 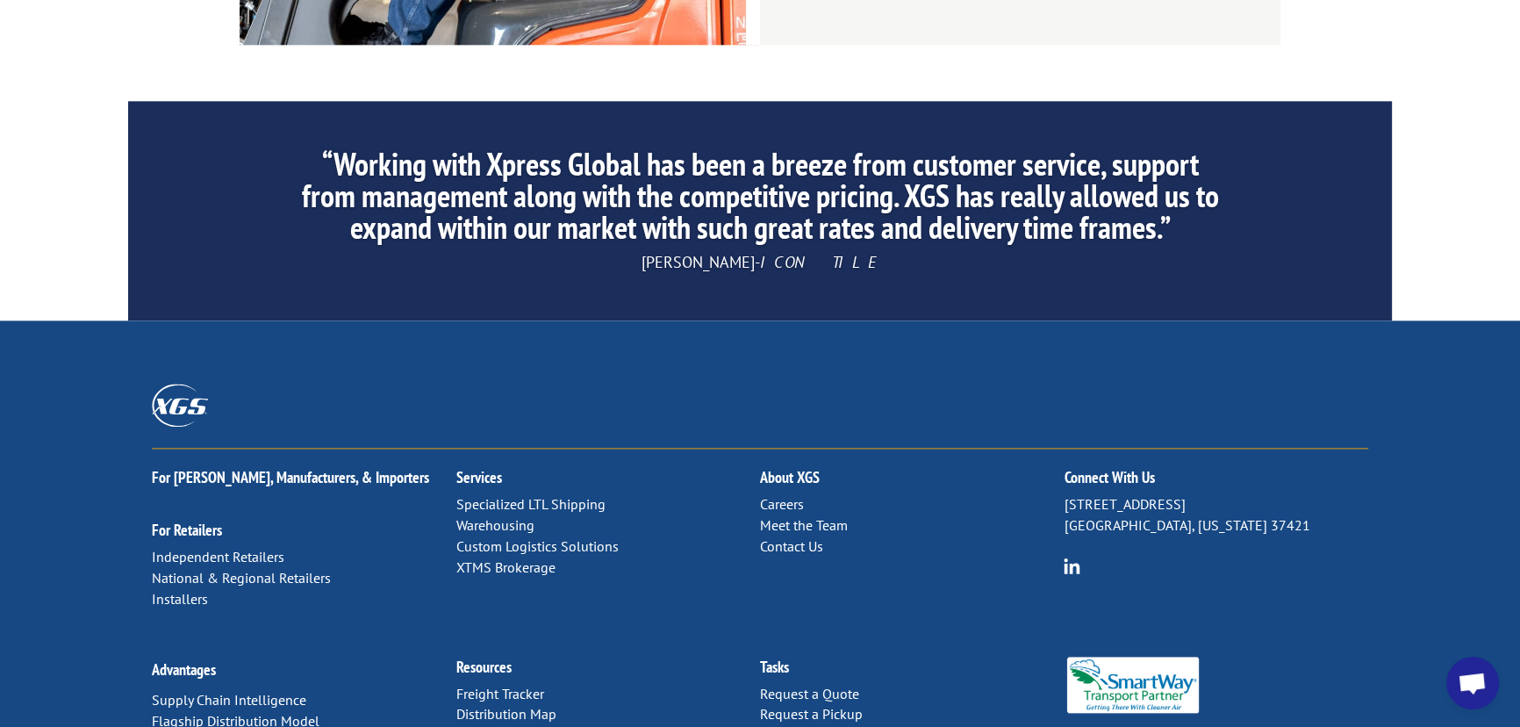 What do you see at coordinates (241, 577) in the screenshot?
I see `a: National & Regional Retailers` at bounding box center [241, 577].